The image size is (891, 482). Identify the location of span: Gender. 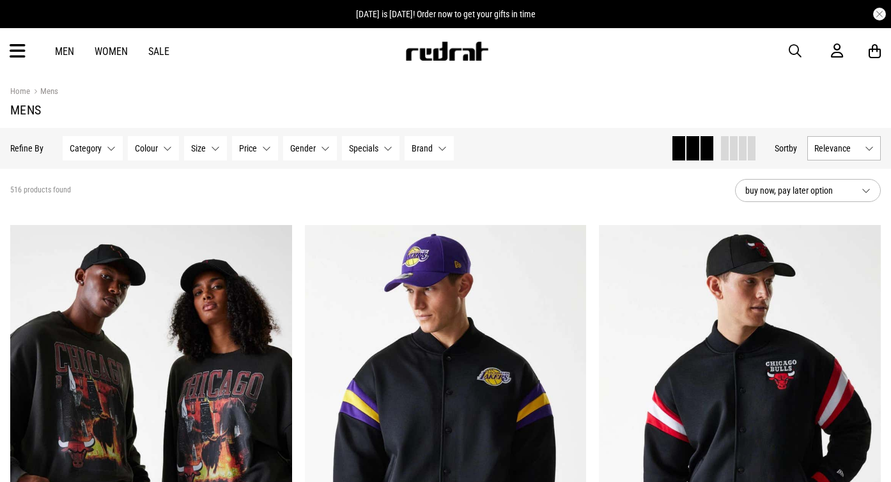
(303, 148).